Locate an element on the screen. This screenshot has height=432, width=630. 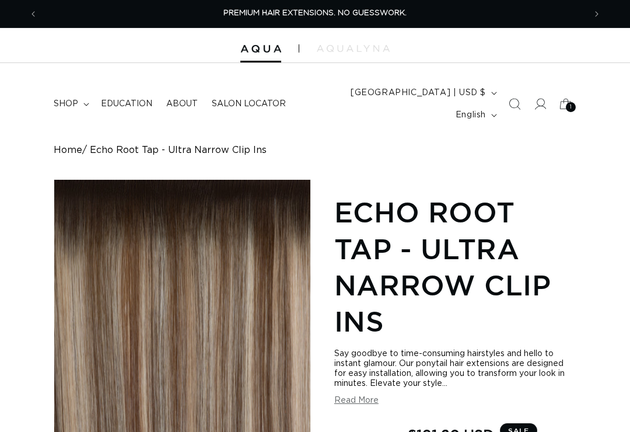
a: Salon Locator is located at coordinates (249, 104).